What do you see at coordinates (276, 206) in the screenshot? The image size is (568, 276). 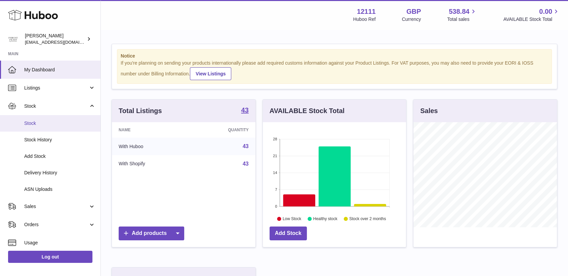 I see `text: 0` at bounding box center [276, 206].